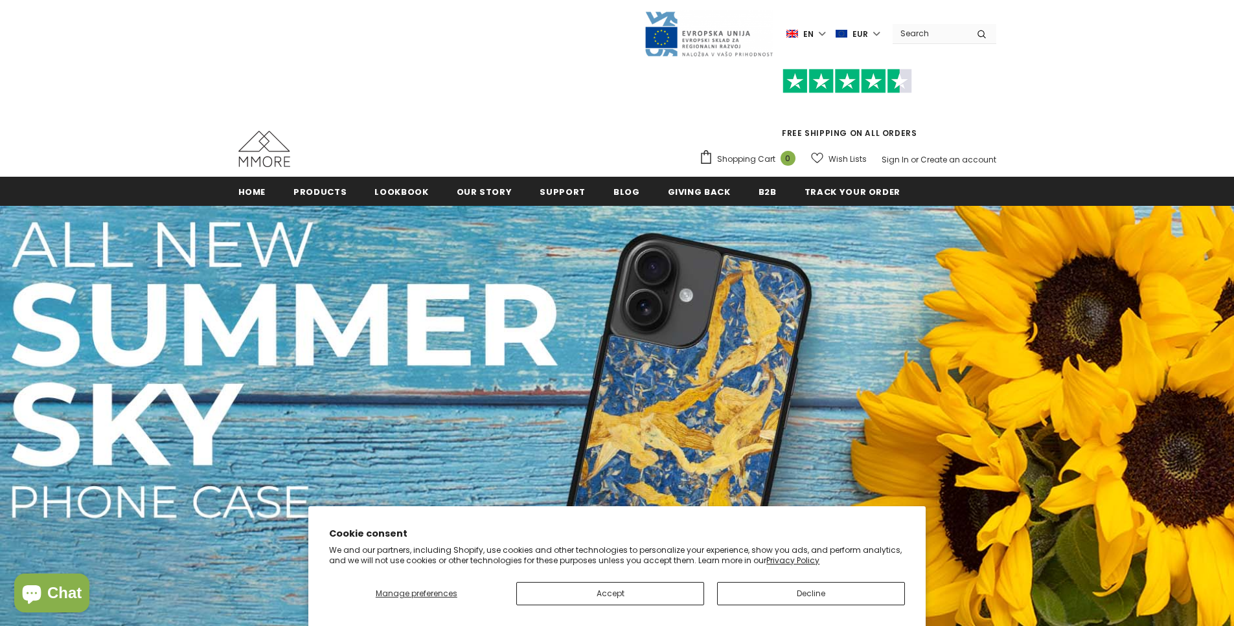 The width and height of the screenshot is (1234, 626). Describe the element at coordinates (708, 33) in the screenshot. I see `a: Javni Razpis` at that location.